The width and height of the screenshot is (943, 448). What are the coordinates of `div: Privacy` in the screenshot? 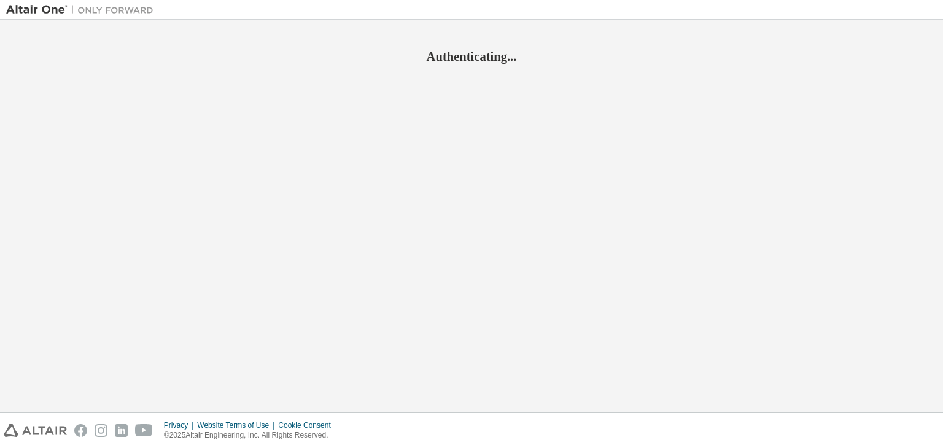 It's located at (180, 425).